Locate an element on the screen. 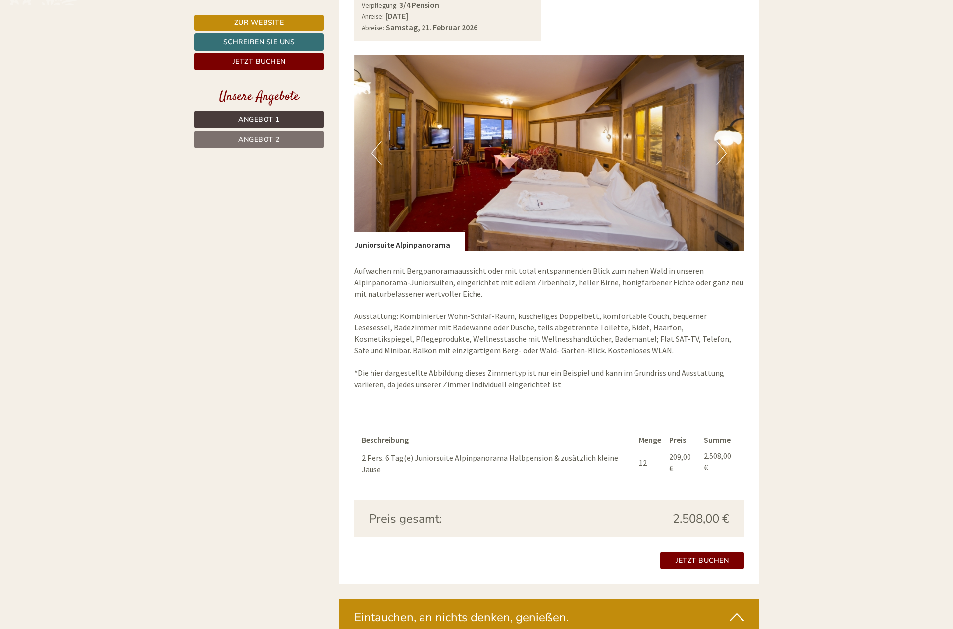 This screenshot has height=629, width=953. div: Preis gesamt: is located at coordinates (455, 519).